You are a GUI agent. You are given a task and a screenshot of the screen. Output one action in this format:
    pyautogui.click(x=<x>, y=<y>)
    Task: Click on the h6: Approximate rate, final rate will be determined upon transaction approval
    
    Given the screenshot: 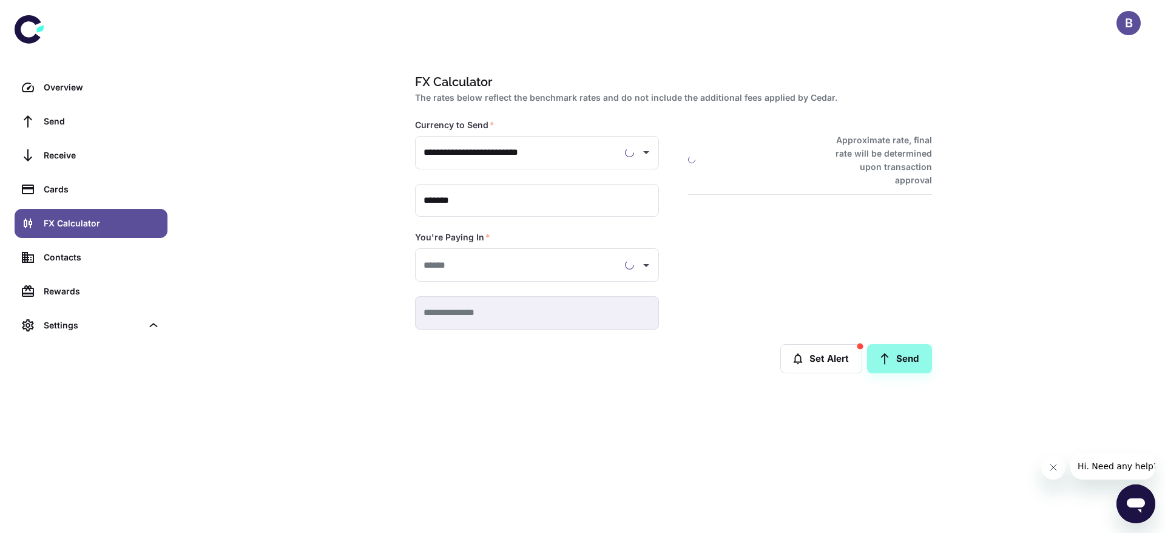 What is the action you would take?
    pyautogui.click(x=876, y=160)
    